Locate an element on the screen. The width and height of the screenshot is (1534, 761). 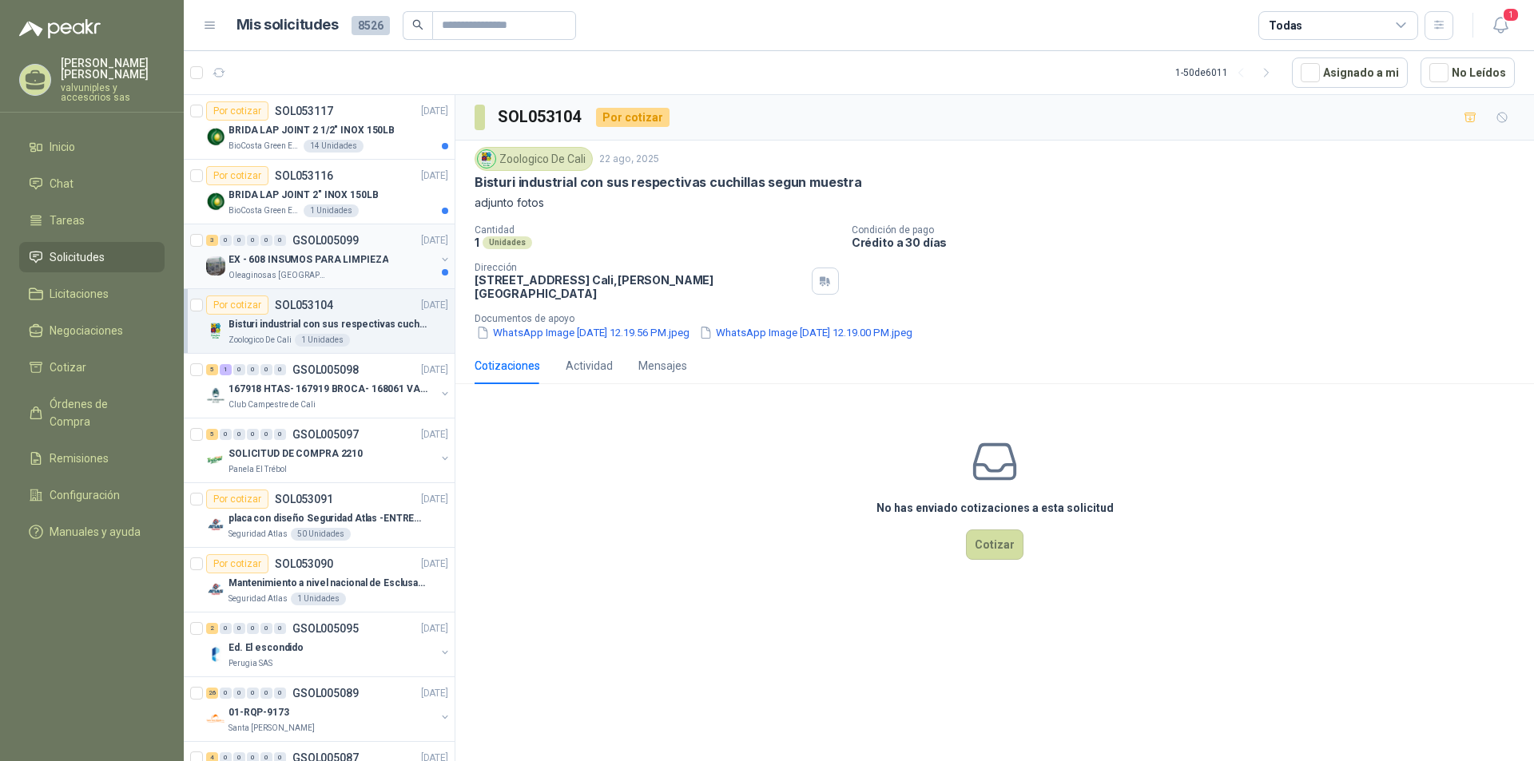
p: Documentos de apoyo is located at coordinates (1001, 319).